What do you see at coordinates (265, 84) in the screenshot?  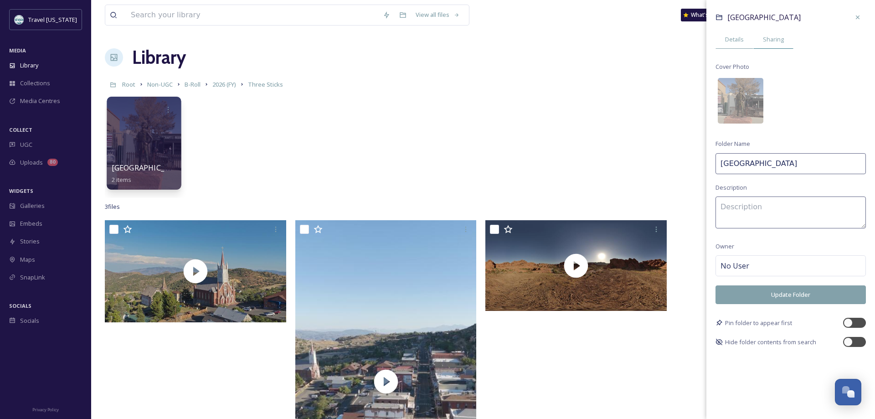 I see `a: Three Sticks` at bounding box center [265, 84].